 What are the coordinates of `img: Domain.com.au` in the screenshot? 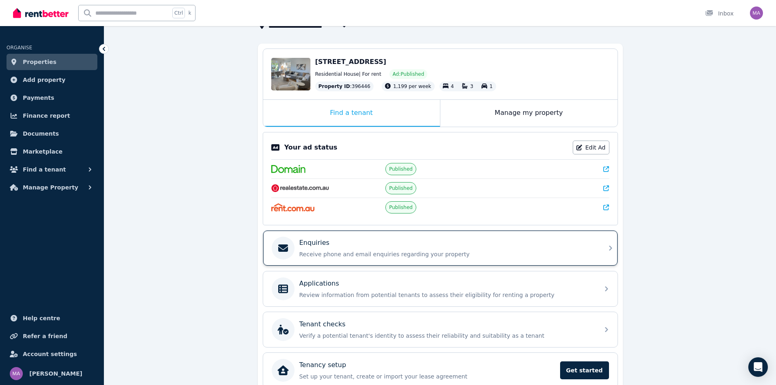 It's located at (288, 169).